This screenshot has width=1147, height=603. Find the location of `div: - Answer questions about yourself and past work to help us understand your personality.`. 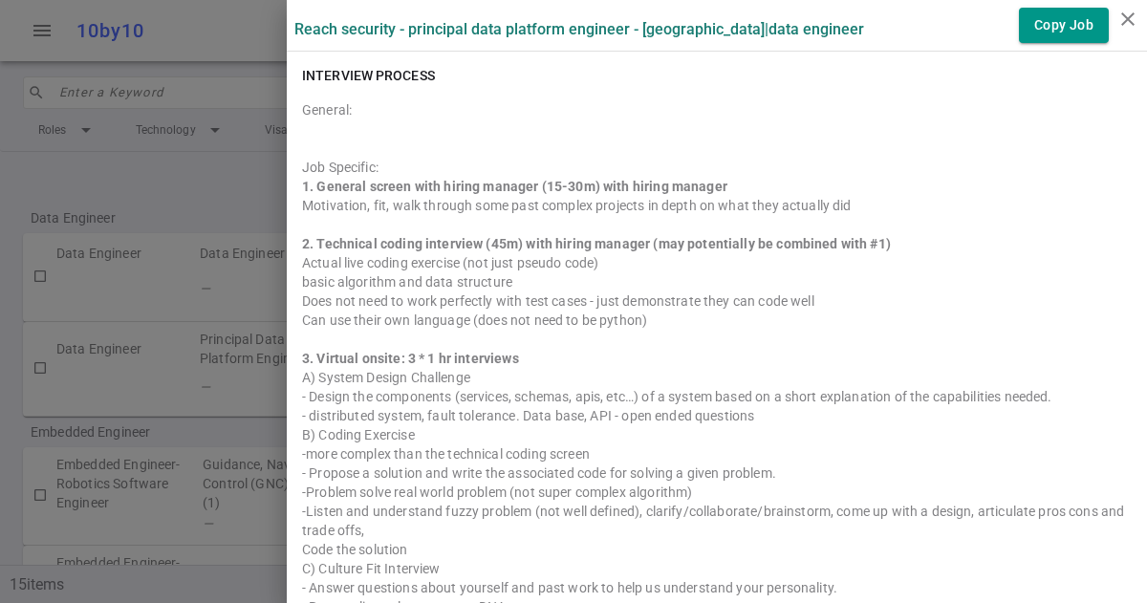

div: - Answer questions about yourself and past work to help us understand your personality. is located at coordinates (717, 588).